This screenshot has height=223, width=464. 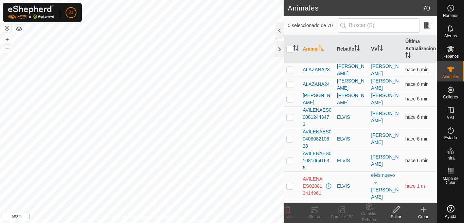 I want to click on span: 3 sept 2025, 14:21, so click(x=415, y=186).